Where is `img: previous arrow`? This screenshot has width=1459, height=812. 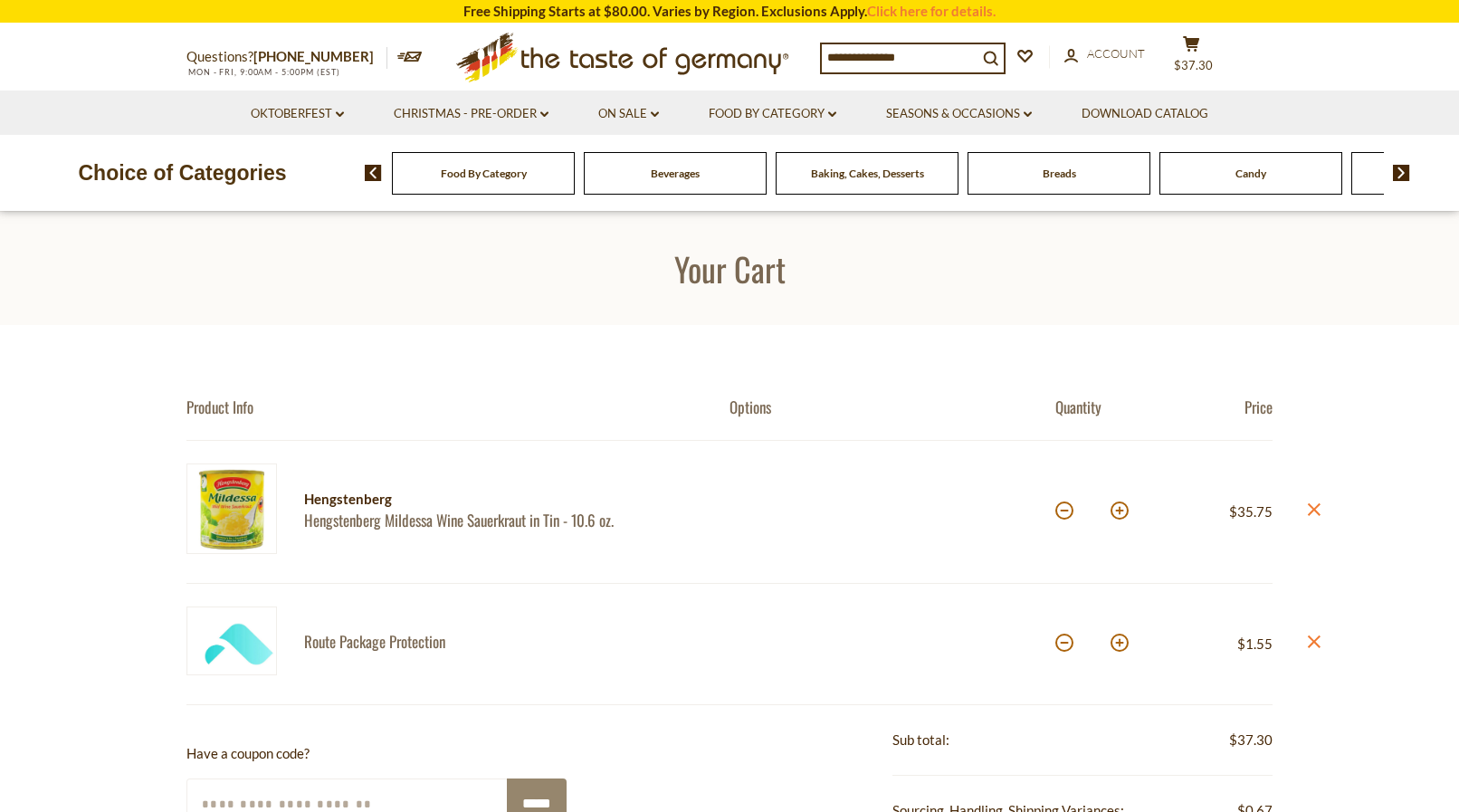 img: previous arrow is located at coordinates (373, 173).